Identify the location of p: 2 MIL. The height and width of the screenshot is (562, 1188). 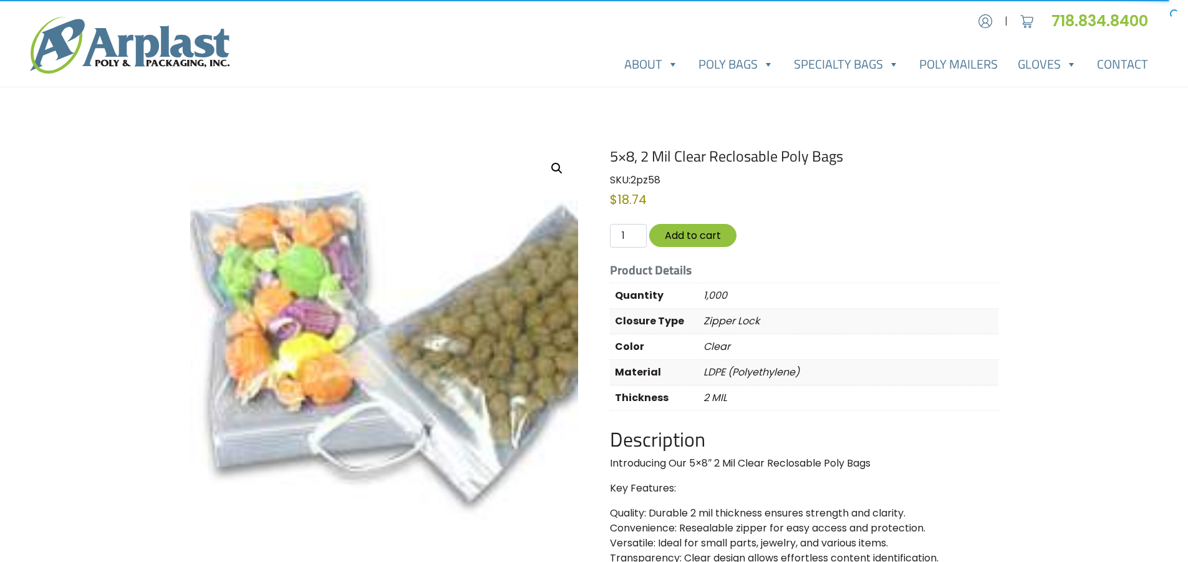
(850, 398).